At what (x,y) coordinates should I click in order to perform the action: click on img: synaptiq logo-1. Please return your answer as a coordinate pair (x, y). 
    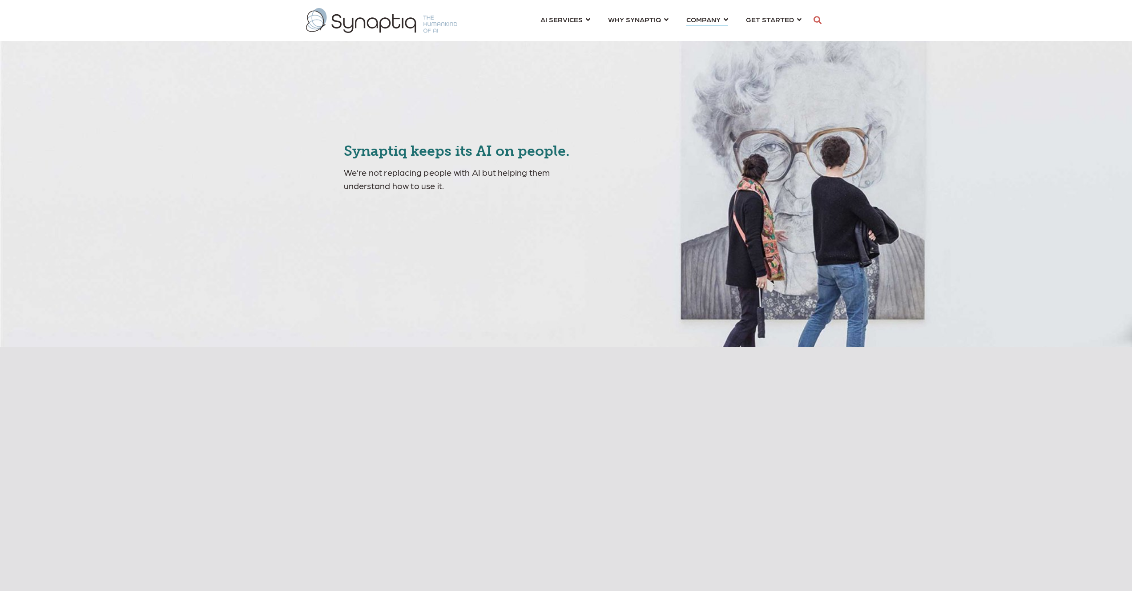
    Looking at the image, I should click on (382, 20).